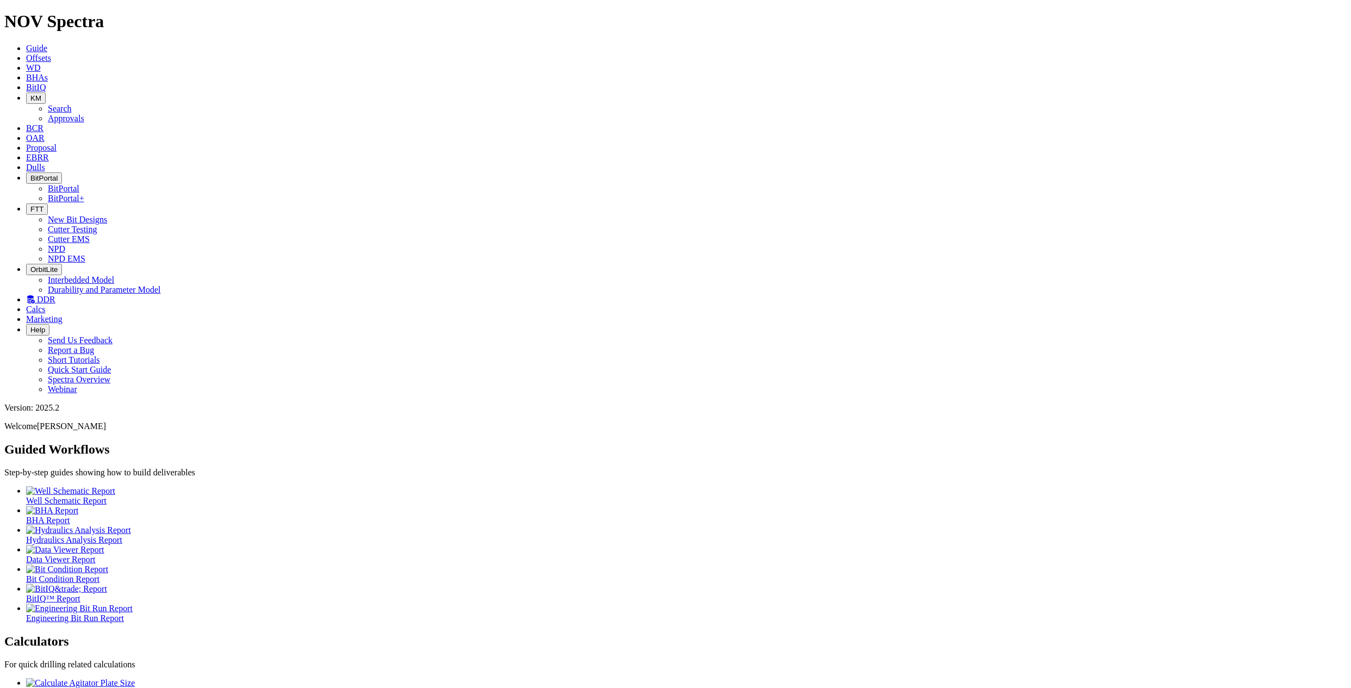 This screenshot has width=1351, height=688. I want to click on a: Data Viewer Report Data Viewer Report, so click(686, 554).